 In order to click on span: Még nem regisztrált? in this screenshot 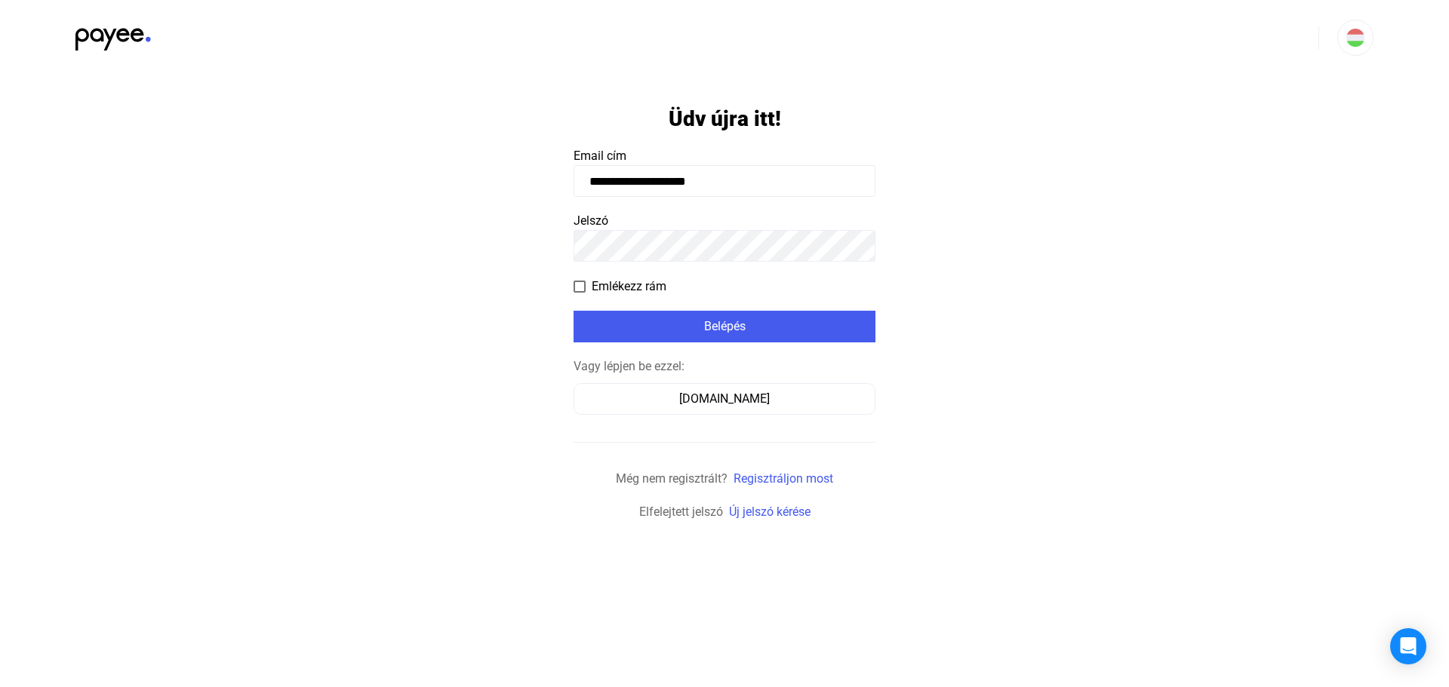, I will do `click(671, 478)`.